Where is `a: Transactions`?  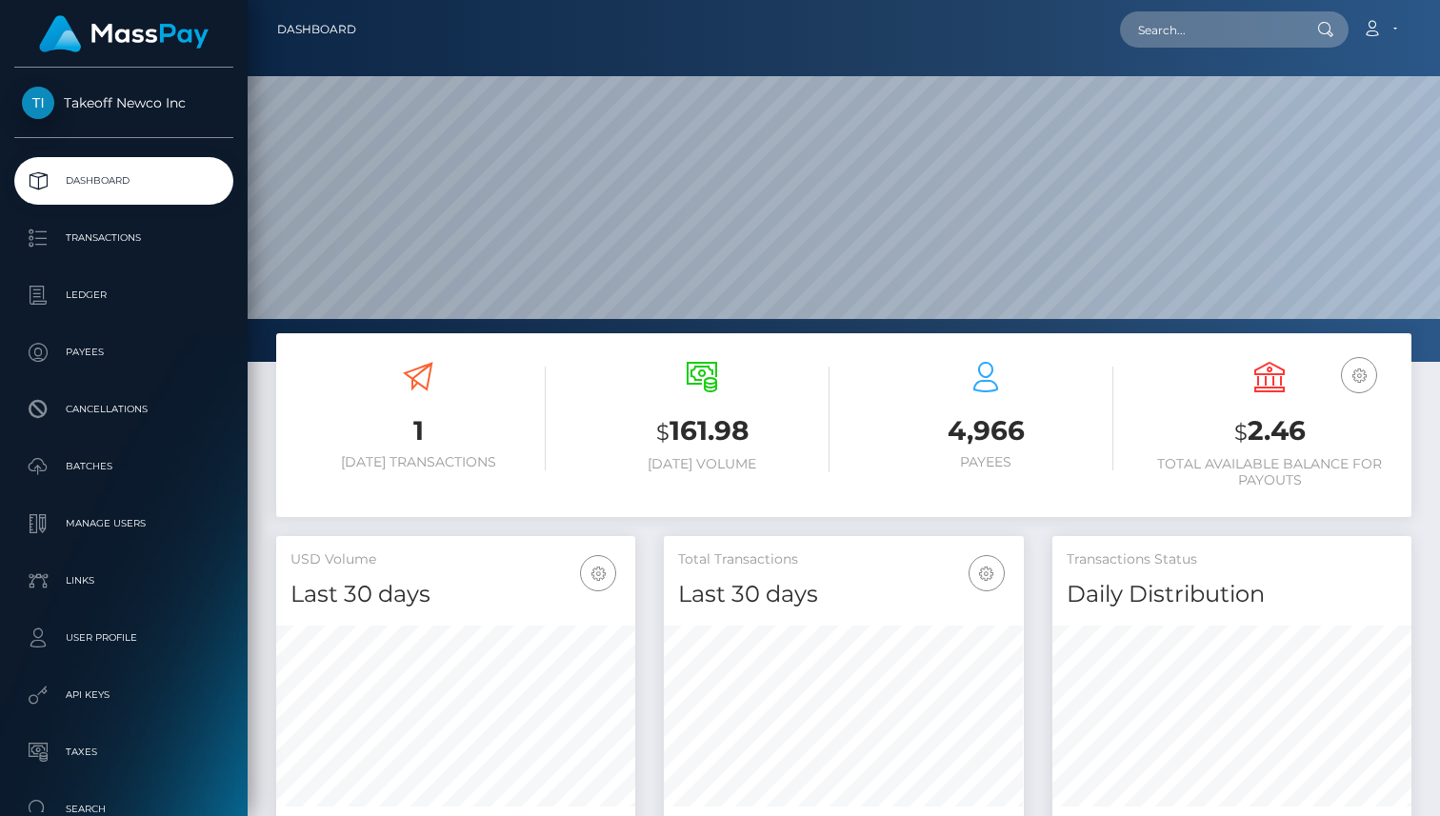 a: Transactions is located at coordinates (124, 238).